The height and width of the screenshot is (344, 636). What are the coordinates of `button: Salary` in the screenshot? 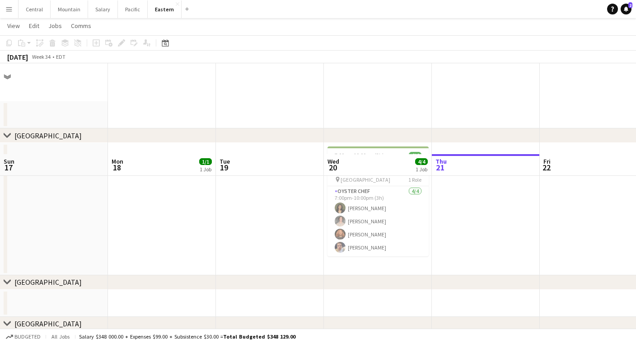 It's located at (103, 9).